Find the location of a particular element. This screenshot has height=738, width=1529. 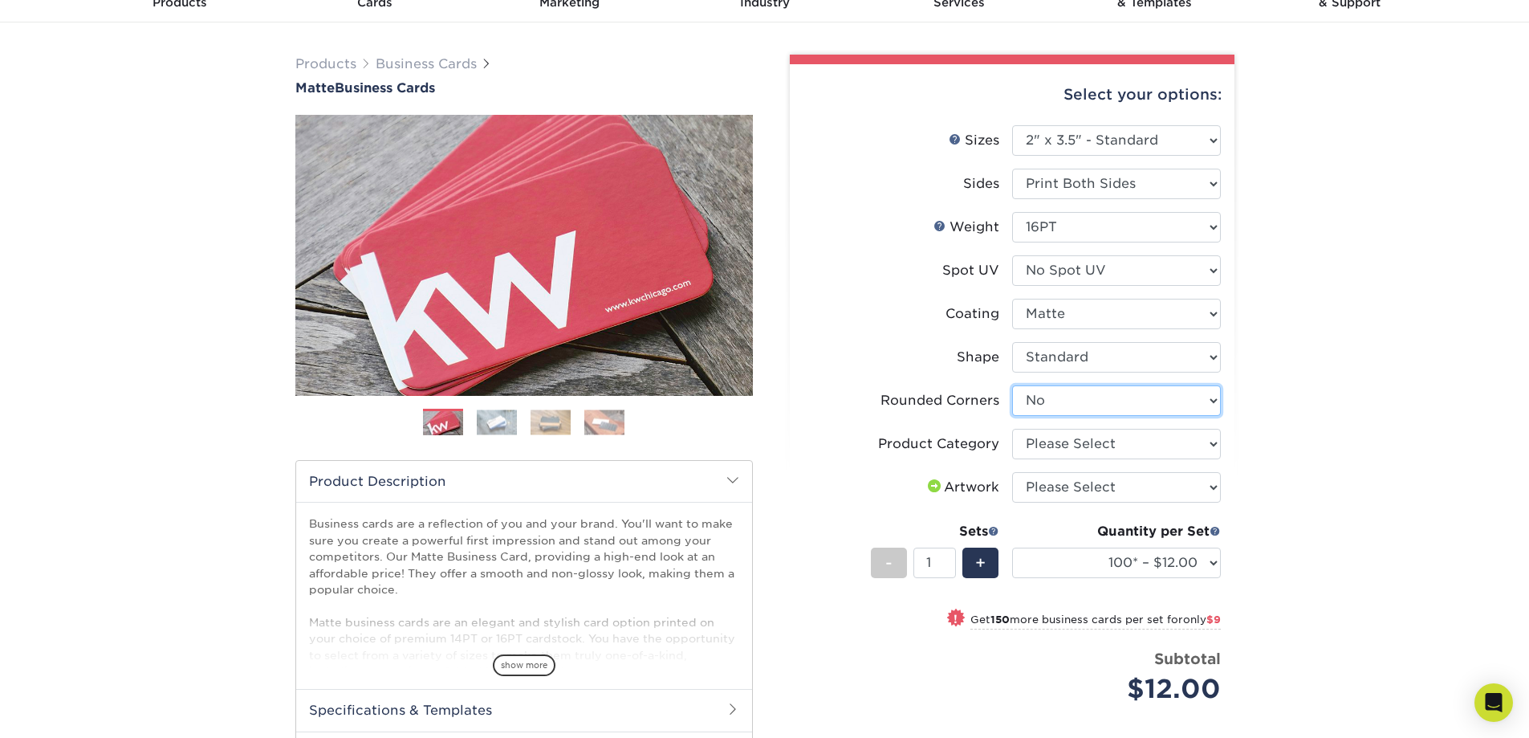

div: Quantity per Set is located at coordinates (1117, 531).